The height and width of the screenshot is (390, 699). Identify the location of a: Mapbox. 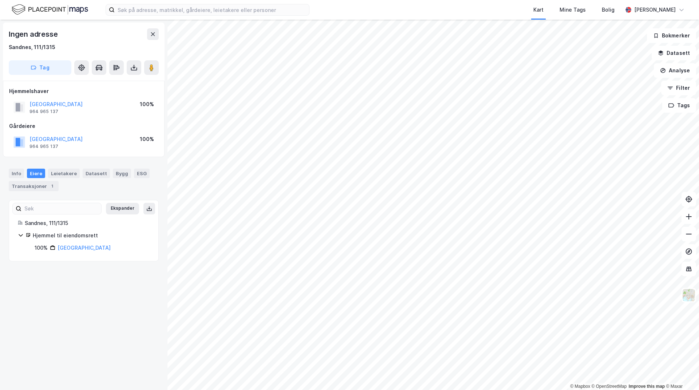
(580, 387).